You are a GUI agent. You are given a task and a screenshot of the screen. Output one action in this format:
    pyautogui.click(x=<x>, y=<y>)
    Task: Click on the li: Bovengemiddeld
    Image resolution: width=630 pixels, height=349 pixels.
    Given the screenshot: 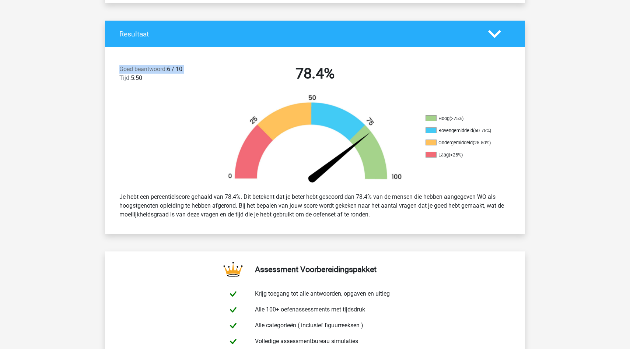 What is the action you would take?
    pyautogui.click(x=462, y=131)
    